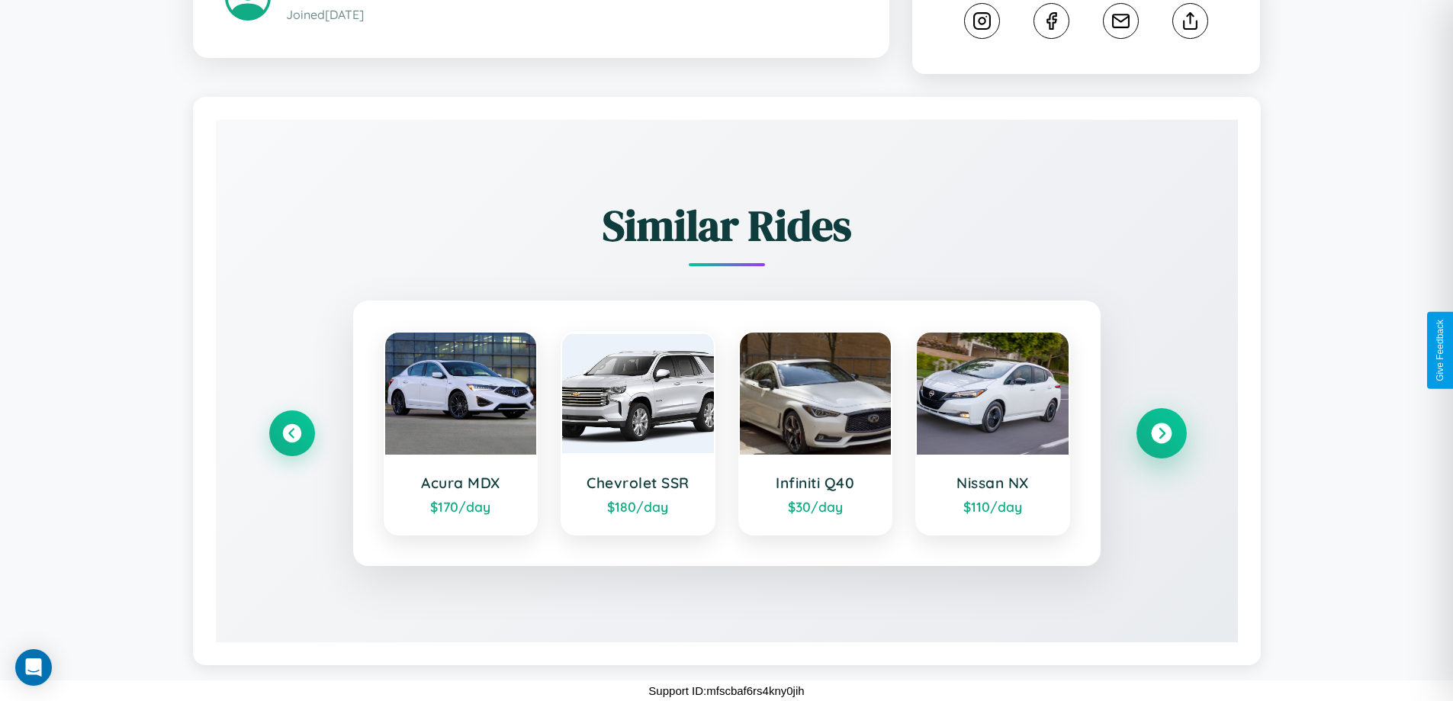 The image size is (1453, 701). Describe the element at coordinates (815, 433) in the screenshot. I see `a: Infiniti Q40$30/day` at that location.